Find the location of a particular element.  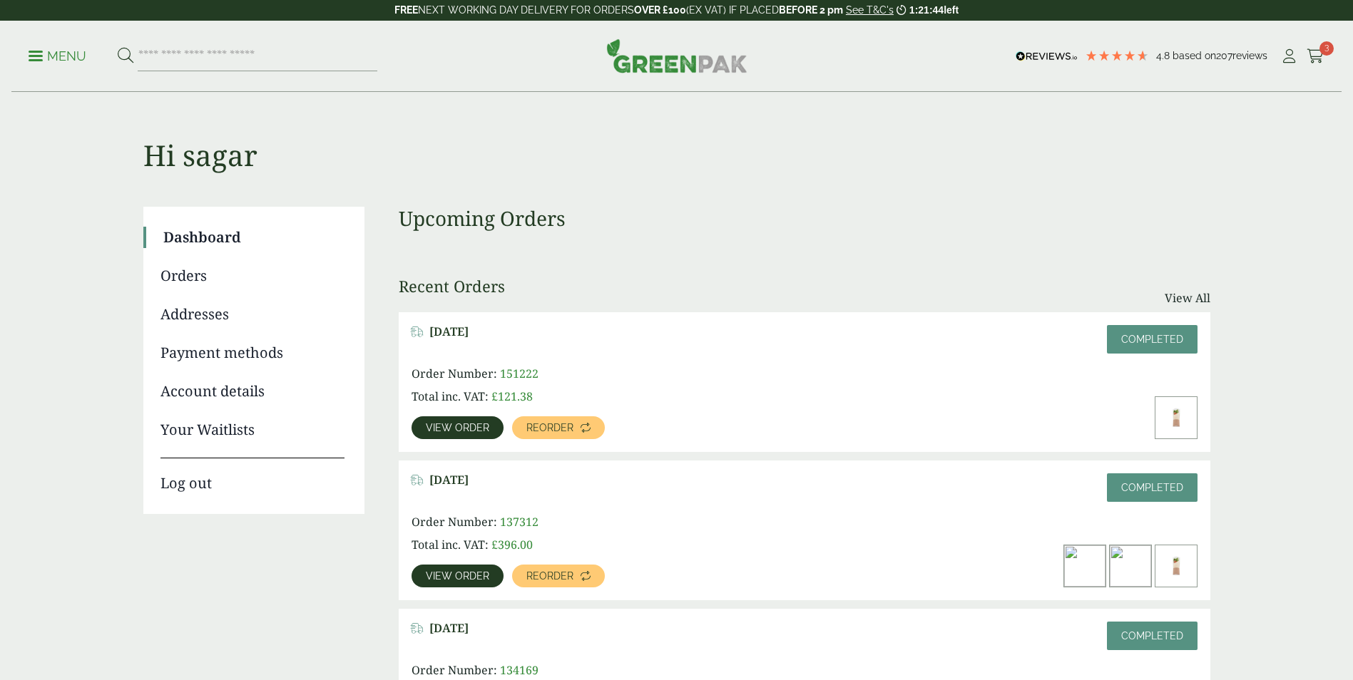

strong: BEFORE 2 pm is located at coordinates (811, 10).